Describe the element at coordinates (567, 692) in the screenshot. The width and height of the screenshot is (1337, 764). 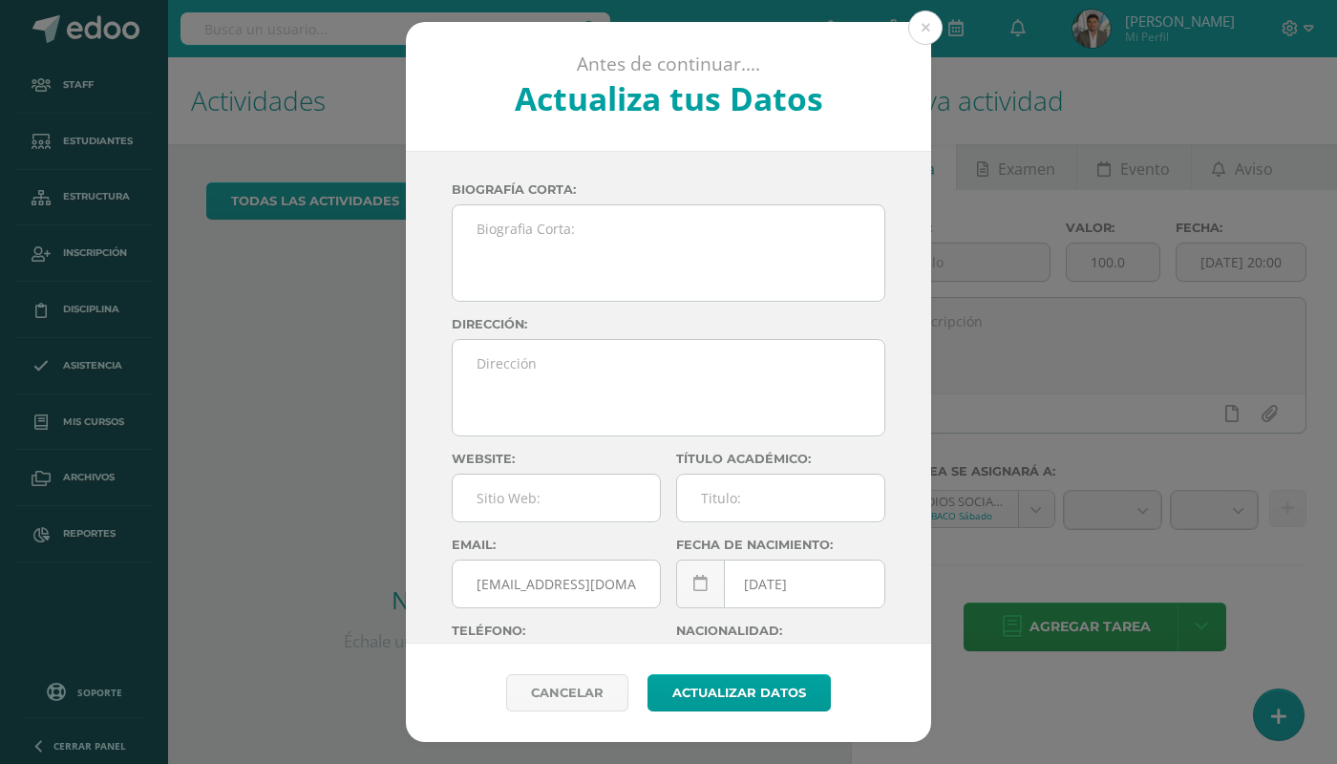
I see `a: Cancelar` at that location.